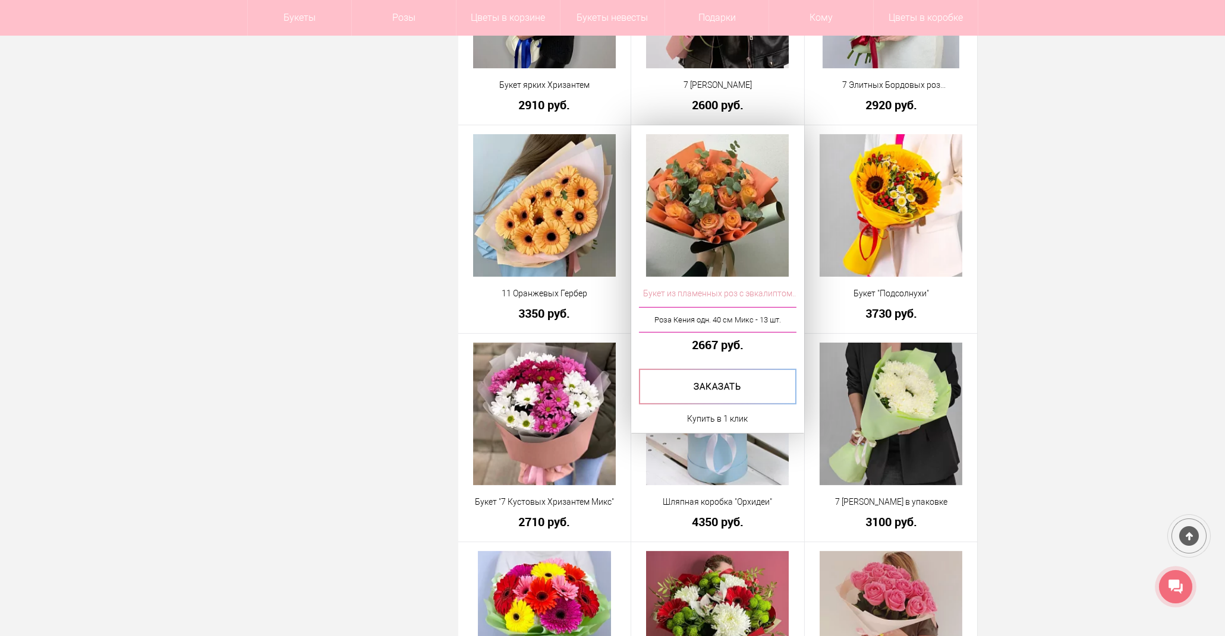 The image size is (1225, 636). I want to click on a: 2600 руб., so click(717, 105).